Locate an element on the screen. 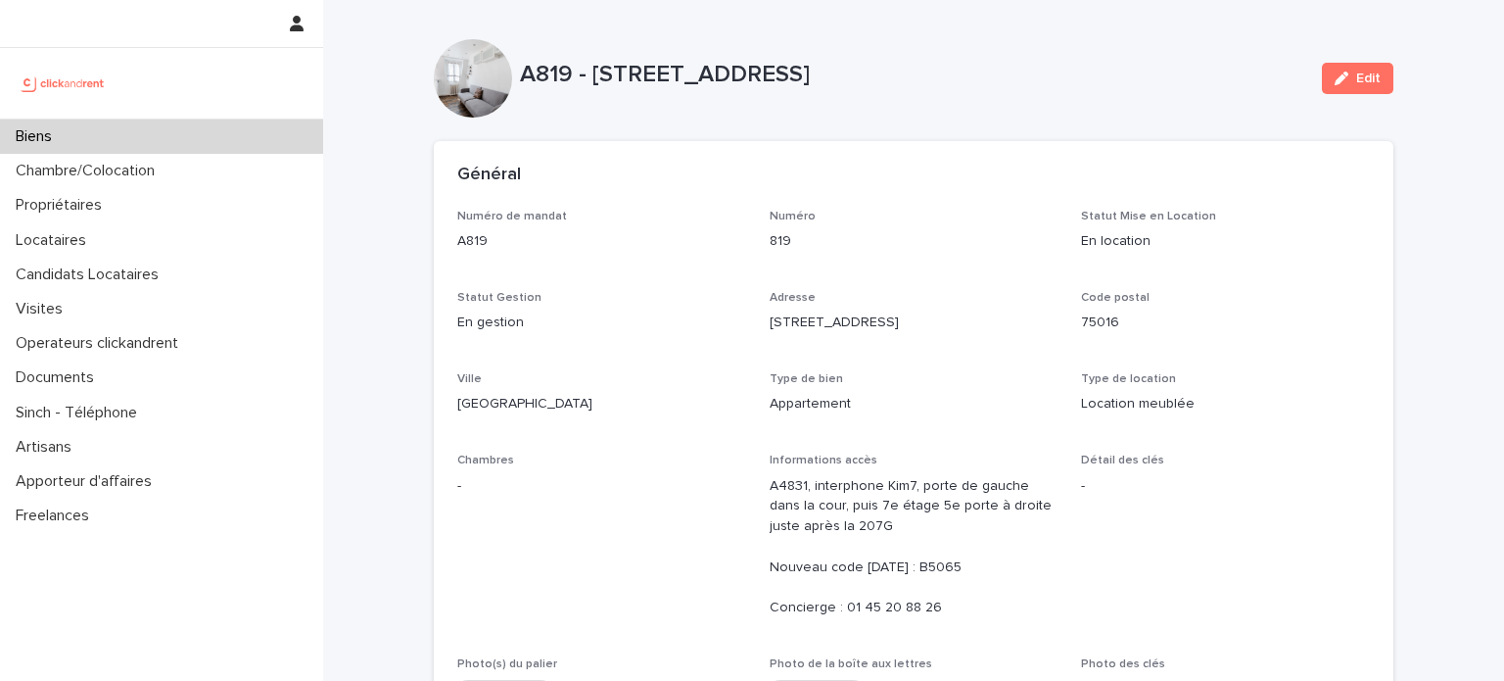 The height and width of the screenshot is (681, 1504). p: Propriétaires is located at coordinates (63, 205).